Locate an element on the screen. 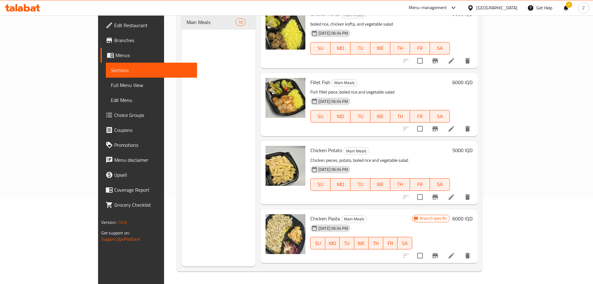 This screenshot has width=593, height=284. span: 10 is located at coordinates (241, 22).